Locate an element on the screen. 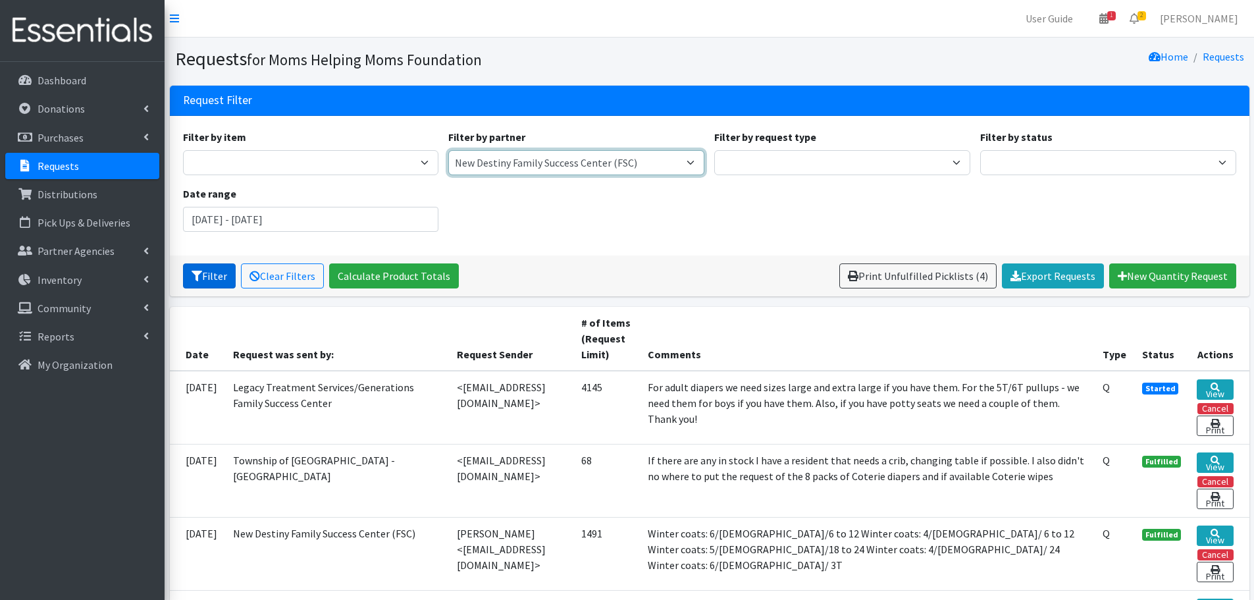 This screenshot has width=1254, height=600. th: Request Sender is located at coordinates (511, 338).